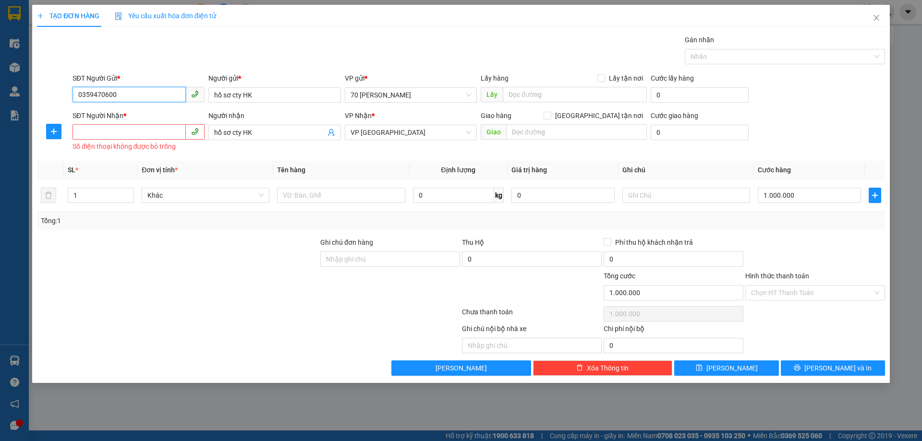 This screenshot has height=441, width=922. Describe the element at coordinates (620, 276) in the screenshot. I see `span: Tổng cước` at that location.